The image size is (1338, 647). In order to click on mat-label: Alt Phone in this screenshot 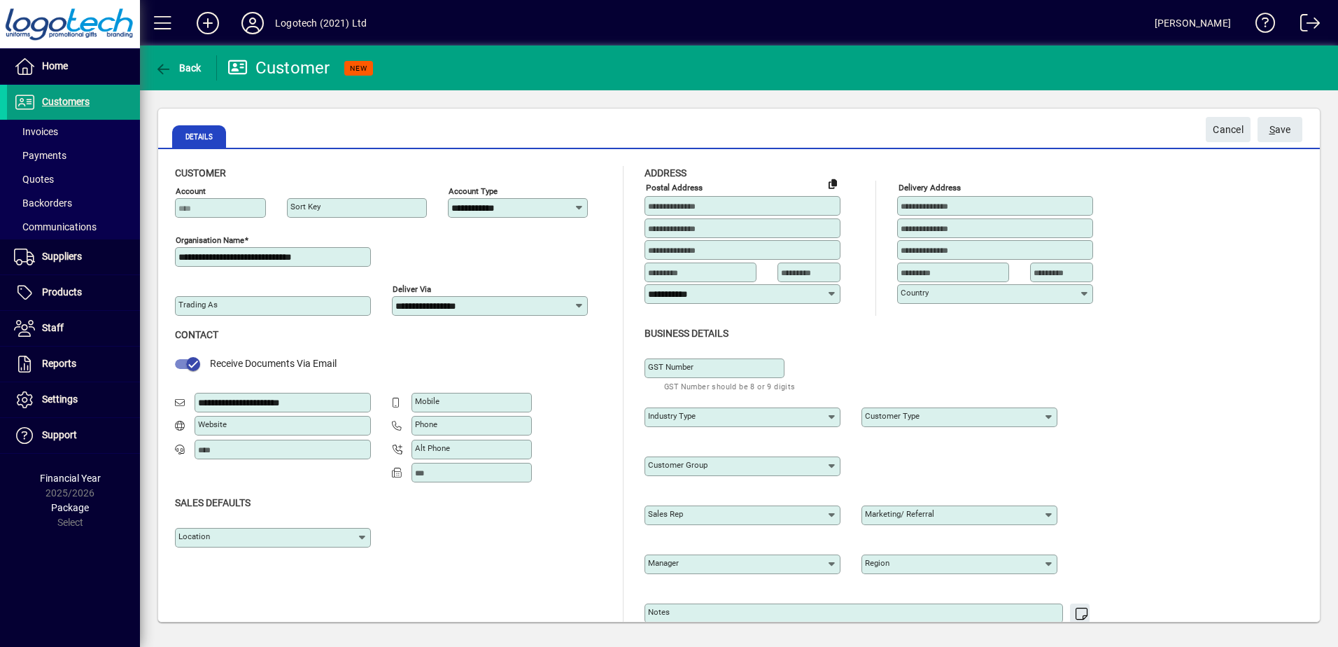, I will do `click(432, 448)`.